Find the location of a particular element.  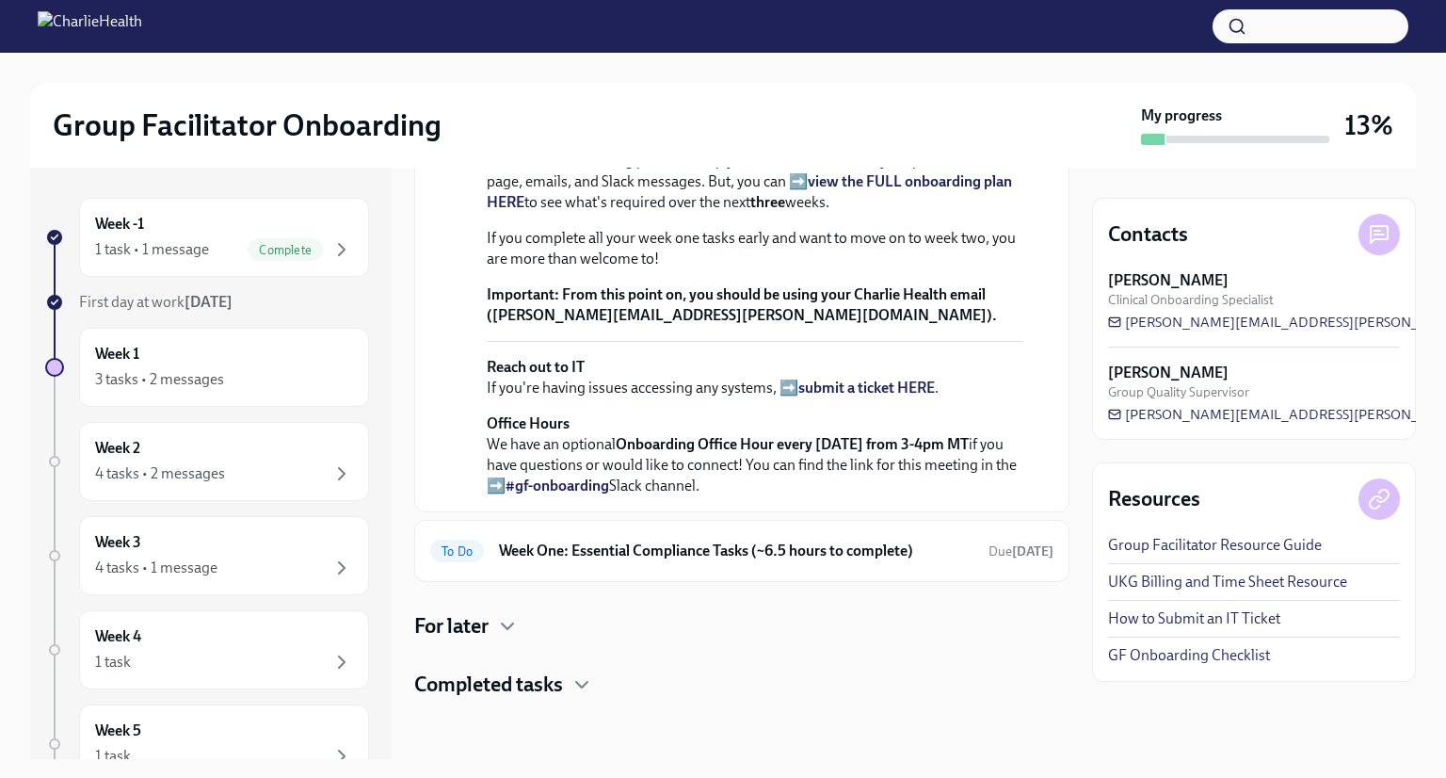

h6: Week 4 is located at coordinates (118, 637).